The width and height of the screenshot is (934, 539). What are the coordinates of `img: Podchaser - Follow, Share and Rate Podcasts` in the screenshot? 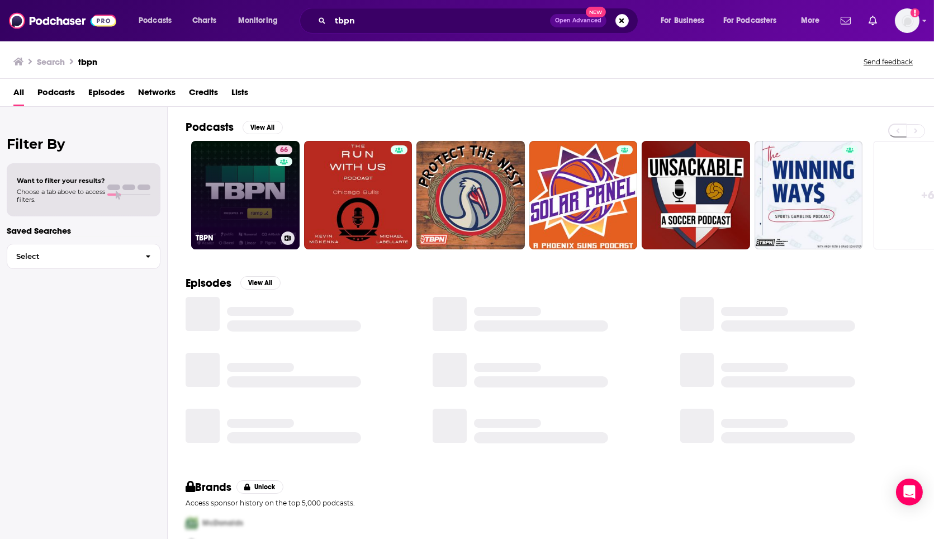 It's located at (63, 21).